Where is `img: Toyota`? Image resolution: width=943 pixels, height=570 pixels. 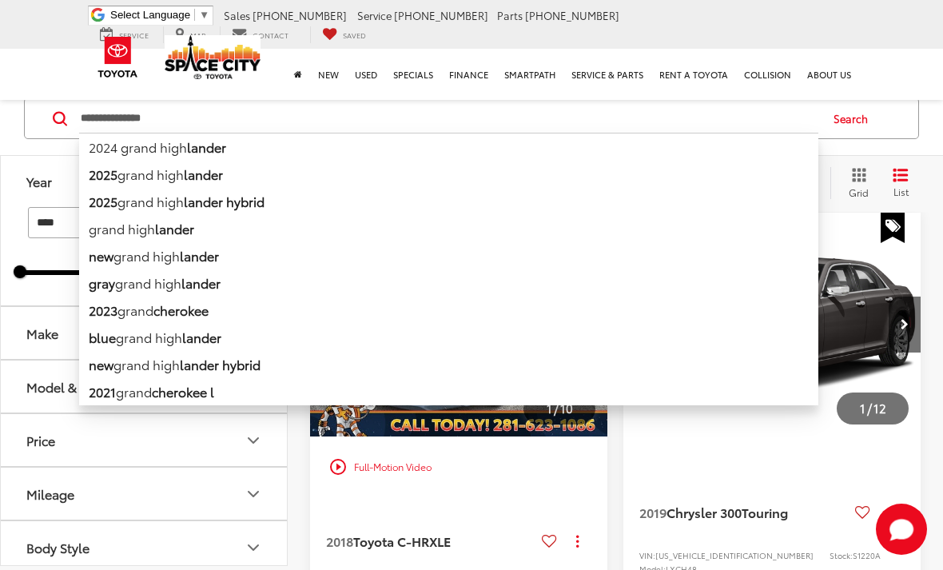 img: Toyota is located at coordinates (117, 57).